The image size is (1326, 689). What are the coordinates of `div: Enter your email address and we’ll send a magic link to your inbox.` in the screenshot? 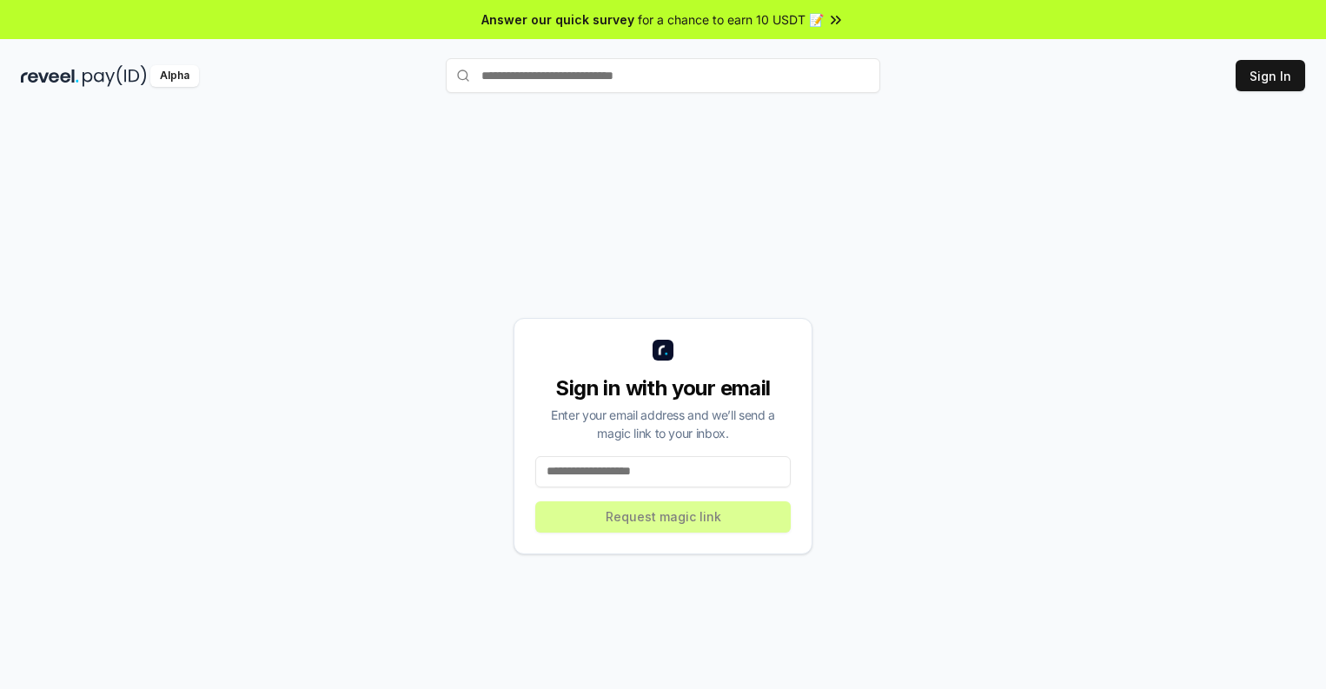 It's located at (663, 424).